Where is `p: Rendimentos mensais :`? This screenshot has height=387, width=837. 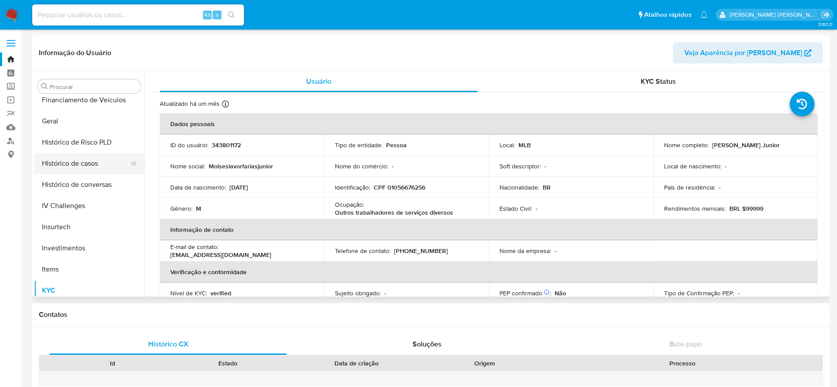 p: Rendimentos mensais : is located at coordinates (695, 209).